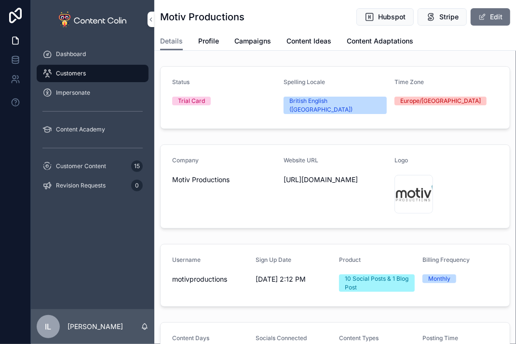 The image size is (516, 344). Describe the element at coordinates (93, 123) in the screenshot. I see `div: scrollable content` at that location.